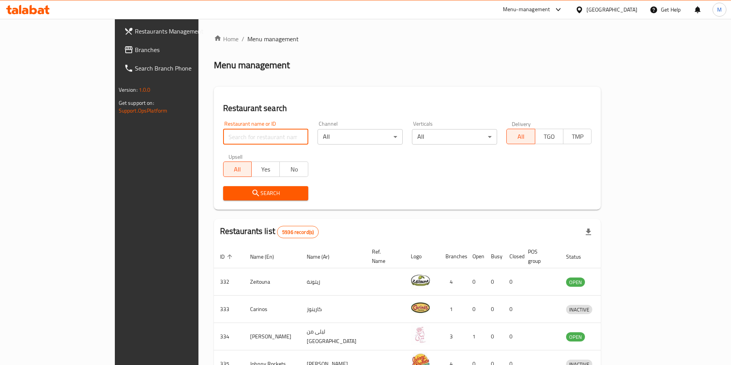  Describe the element at coordinates (177, 31) in the screenshot. I see `a: Restaurants Management` at that location.